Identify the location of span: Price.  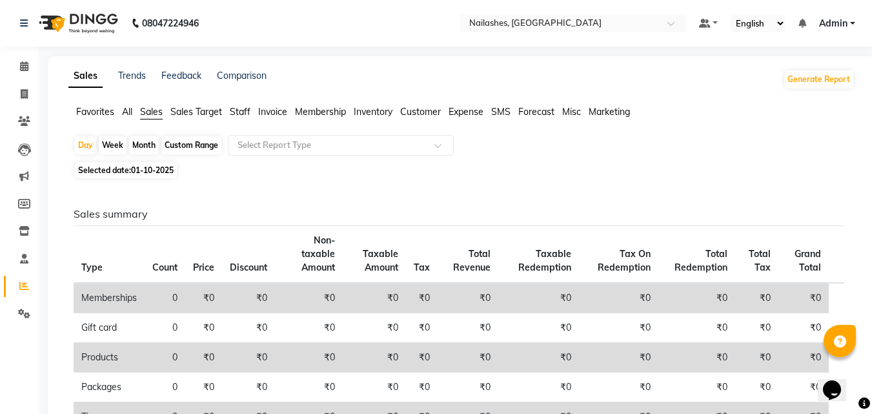
(203, 267).